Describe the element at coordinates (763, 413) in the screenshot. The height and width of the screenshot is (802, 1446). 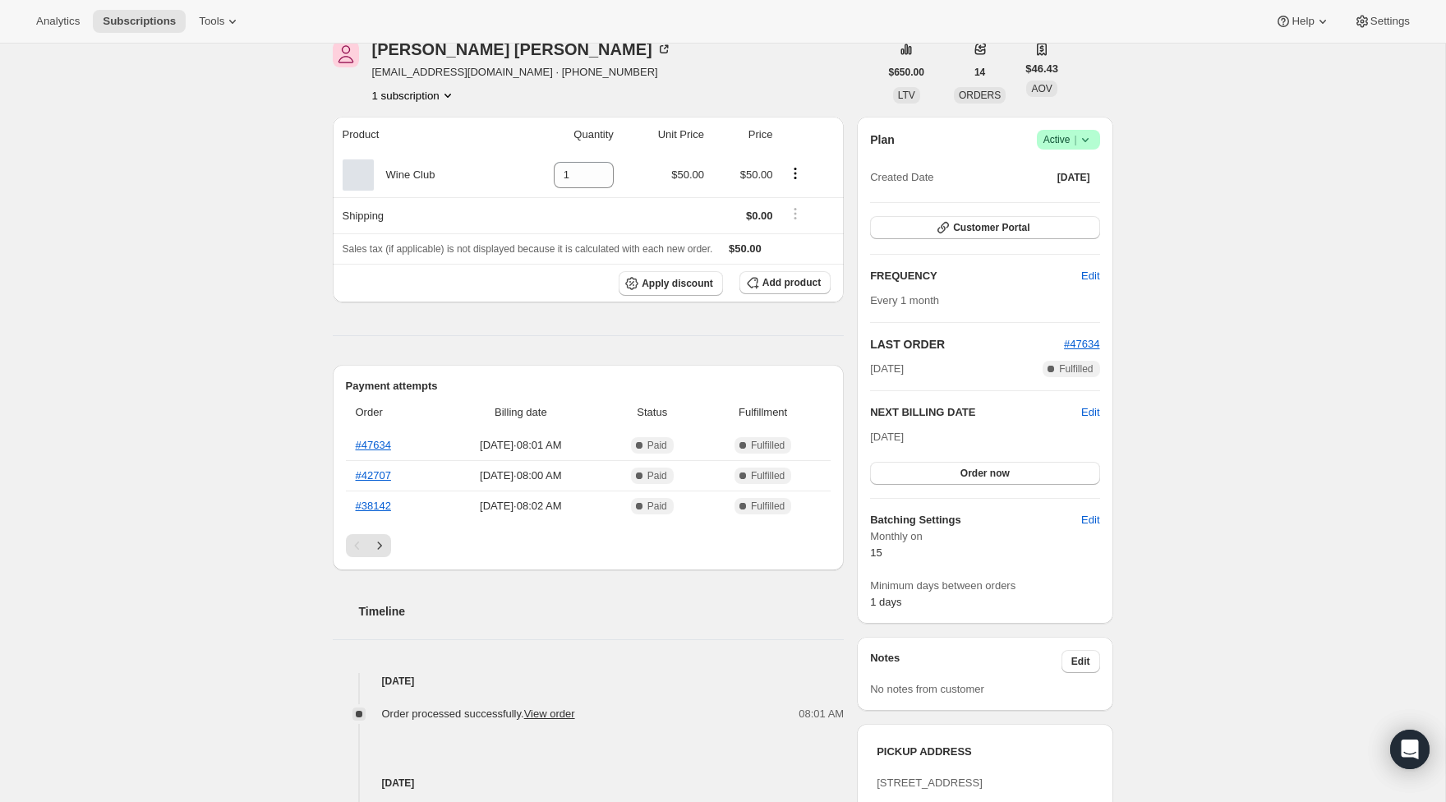
I see `span: Fulfillment` at that location.